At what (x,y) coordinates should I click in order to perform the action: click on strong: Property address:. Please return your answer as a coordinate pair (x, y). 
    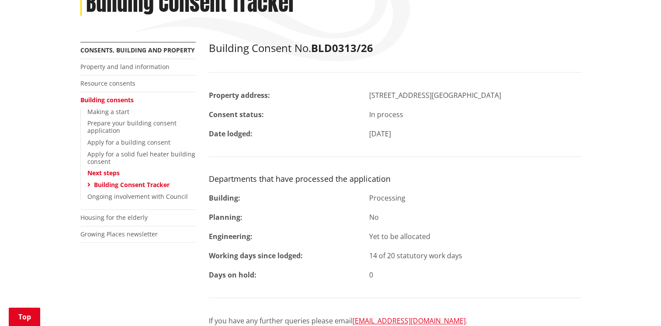
    Looking at the image, I should click on (240, 95).